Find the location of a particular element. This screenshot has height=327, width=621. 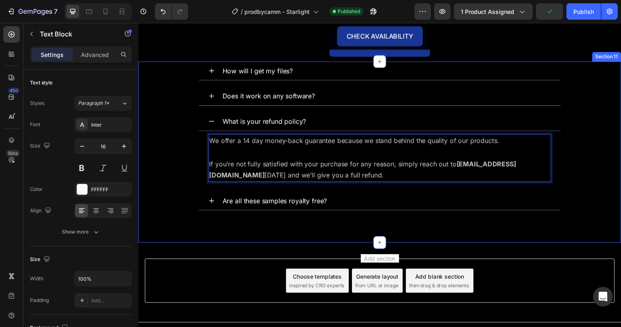

div: FFFFFF is located at coordinates (110, 190).